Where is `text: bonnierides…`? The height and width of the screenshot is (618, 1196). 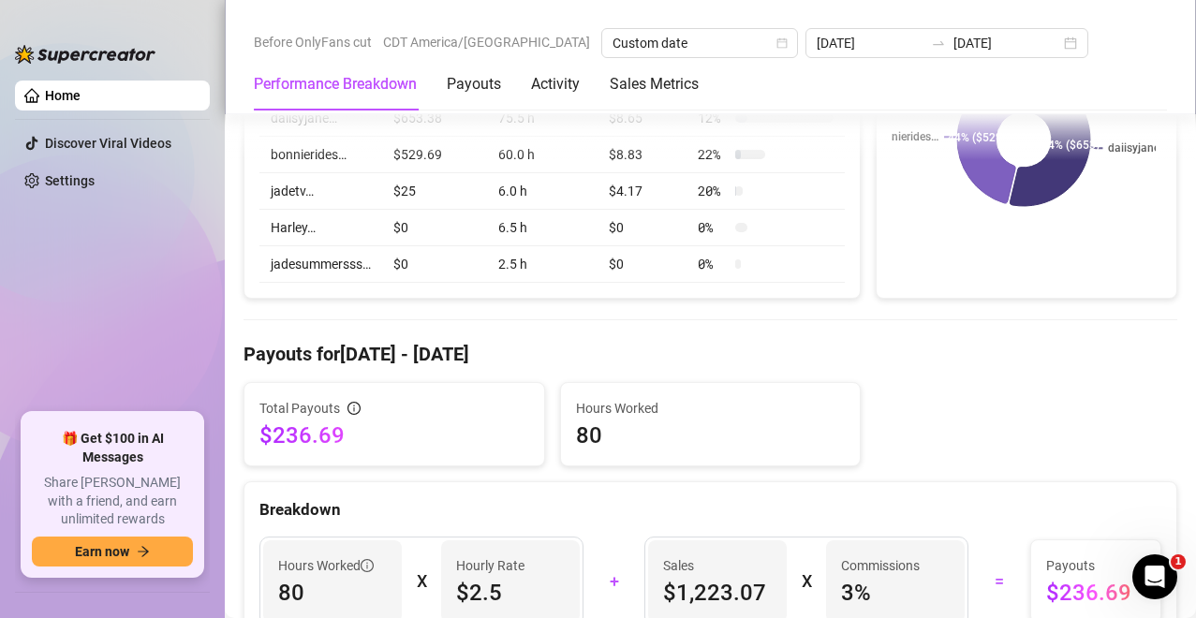 text: bonnierides… is located at coordinates (905, 137).